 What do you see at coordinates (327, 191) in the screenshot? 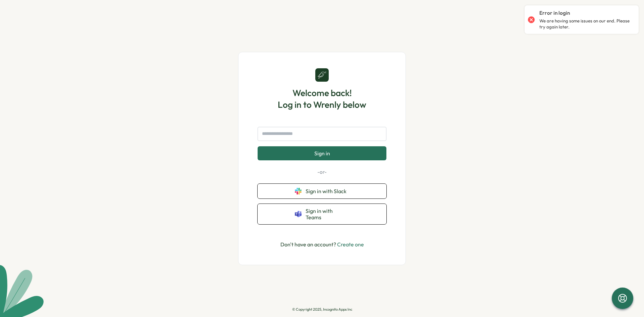
I see `span: Sign in with Slack` at bounding box center [327, 191].